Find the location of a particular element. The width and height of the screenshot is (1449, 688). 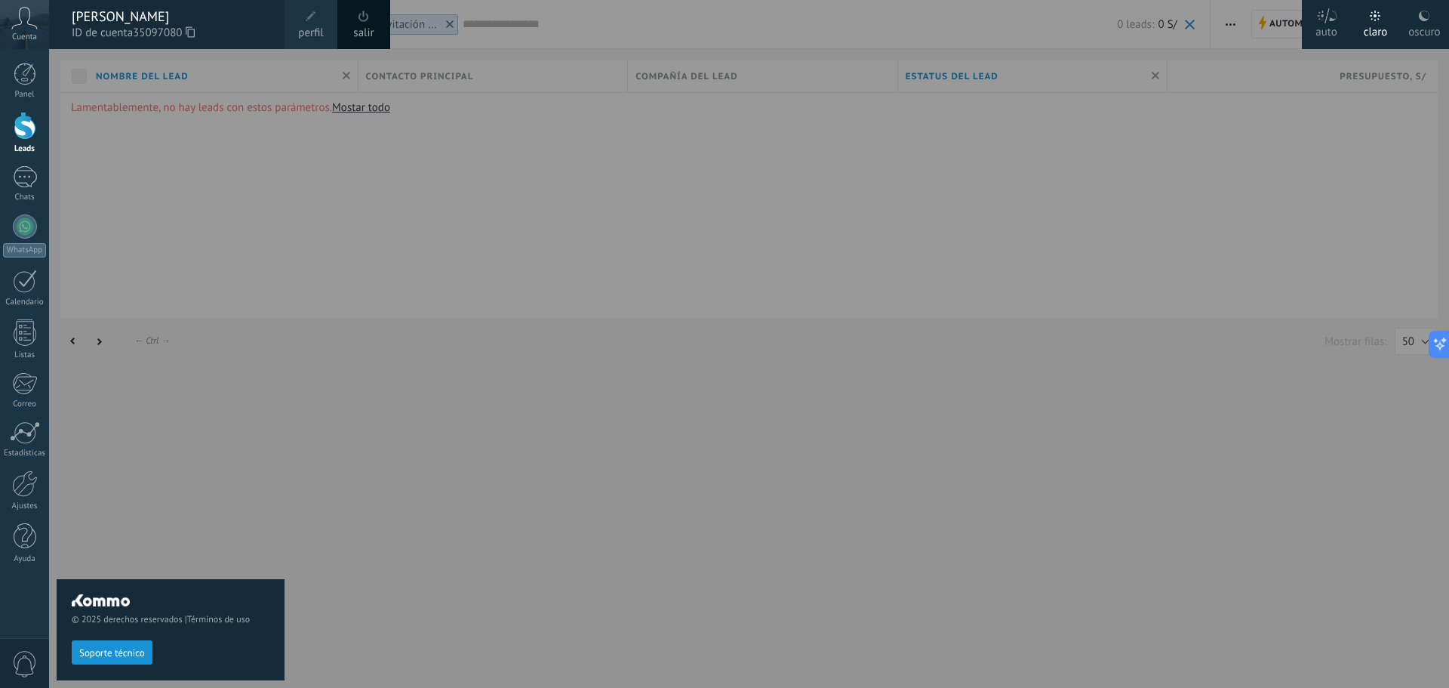

span: ID de cuenta is located at coordinates (171, 33).